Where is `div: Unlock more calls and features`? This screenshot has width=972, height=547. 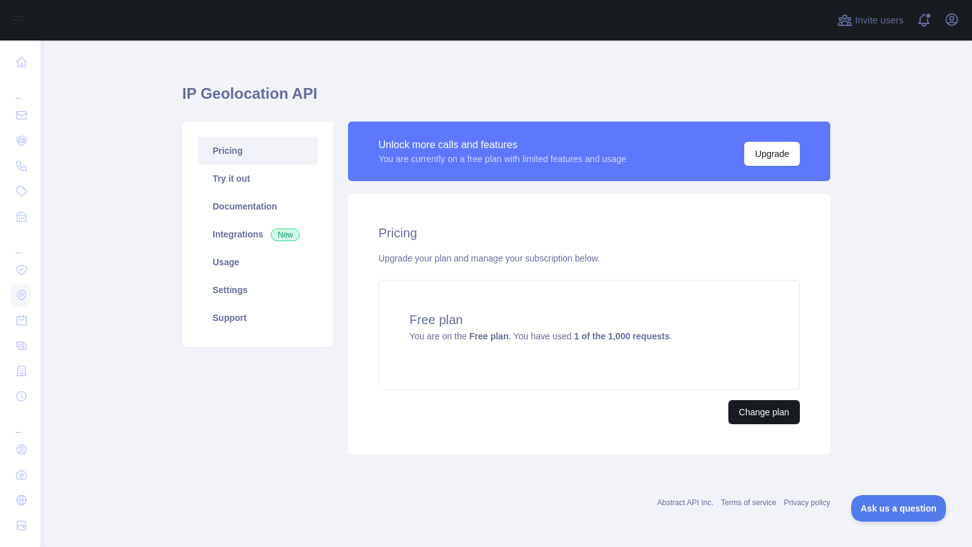 div: Unlock more calls and features is located at coordinates (502, 145).